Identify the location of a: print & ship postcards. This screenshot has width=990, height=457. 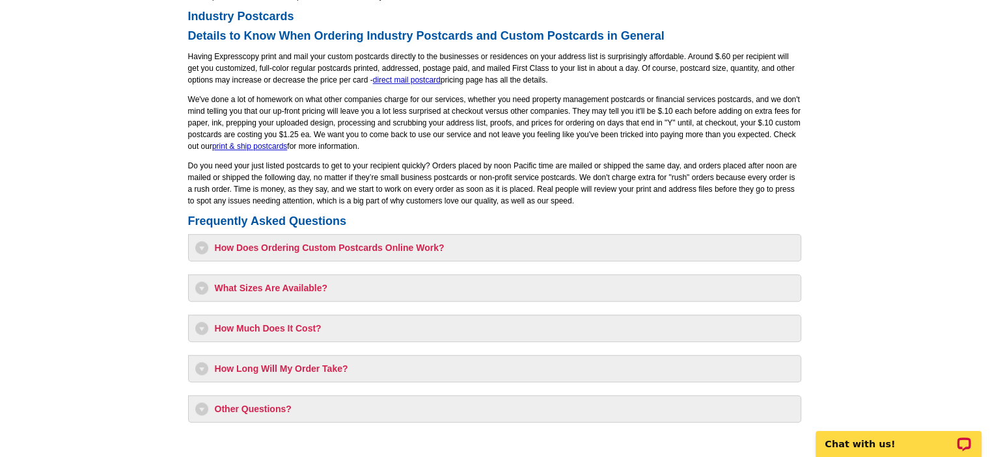
(249, 146).